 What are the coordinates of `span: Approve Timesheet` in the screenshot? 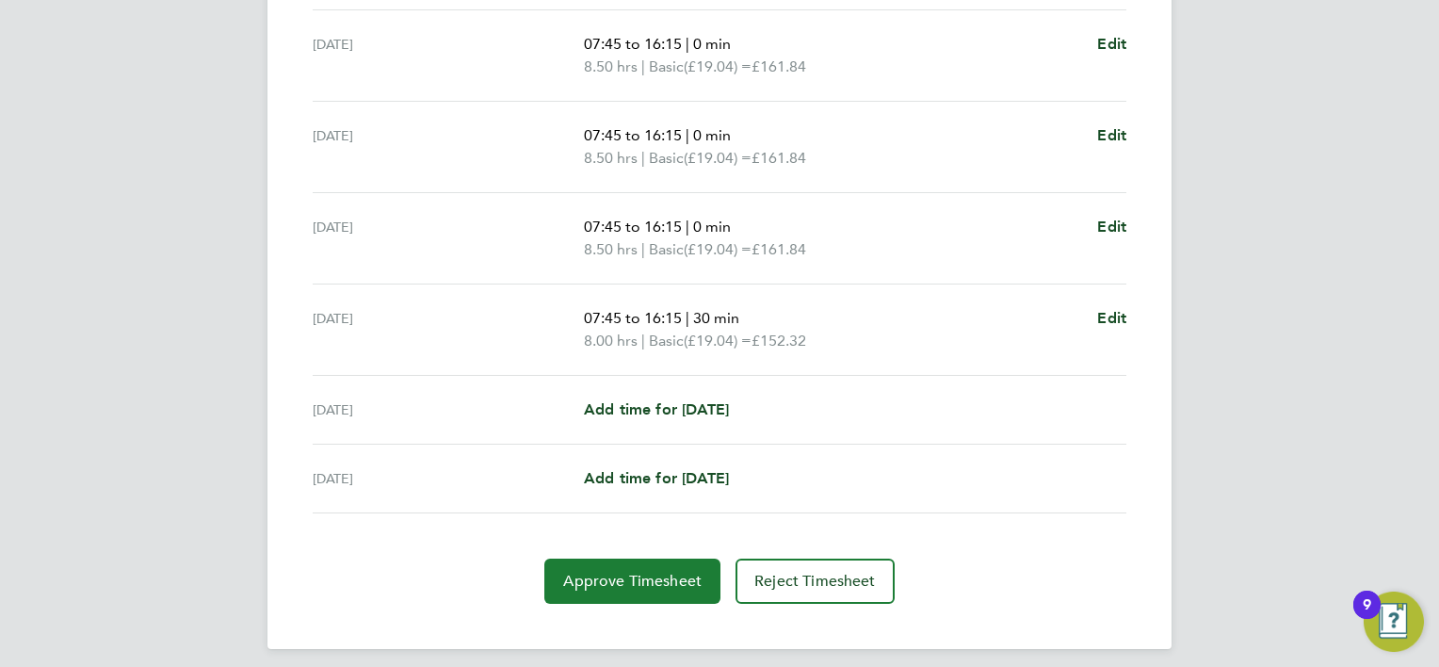 It's located at (632, 581).